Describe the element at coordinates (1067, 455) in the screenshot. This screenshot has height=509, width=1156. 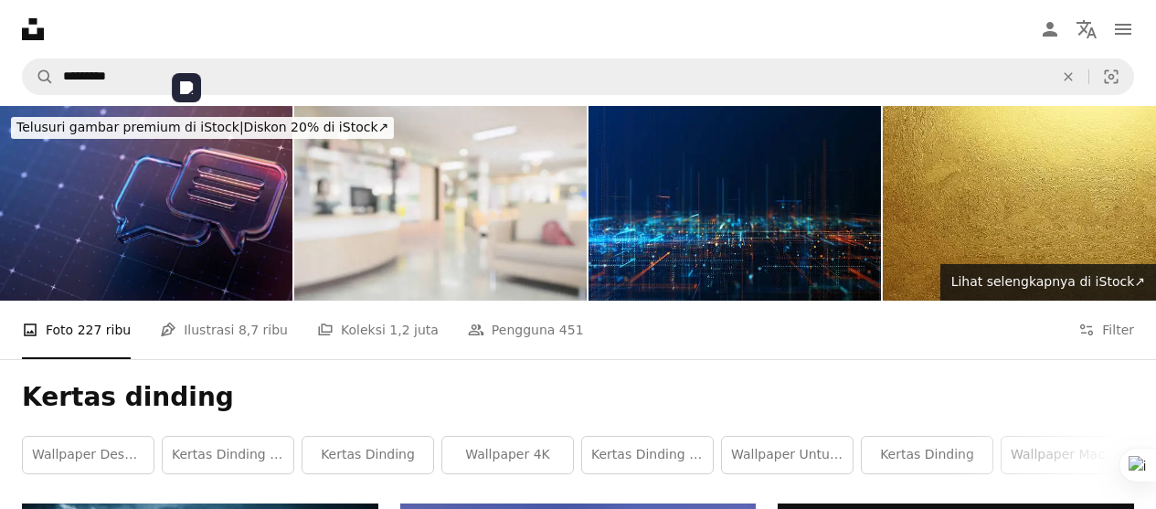
I see `a: wallpaper macbook` at that location.